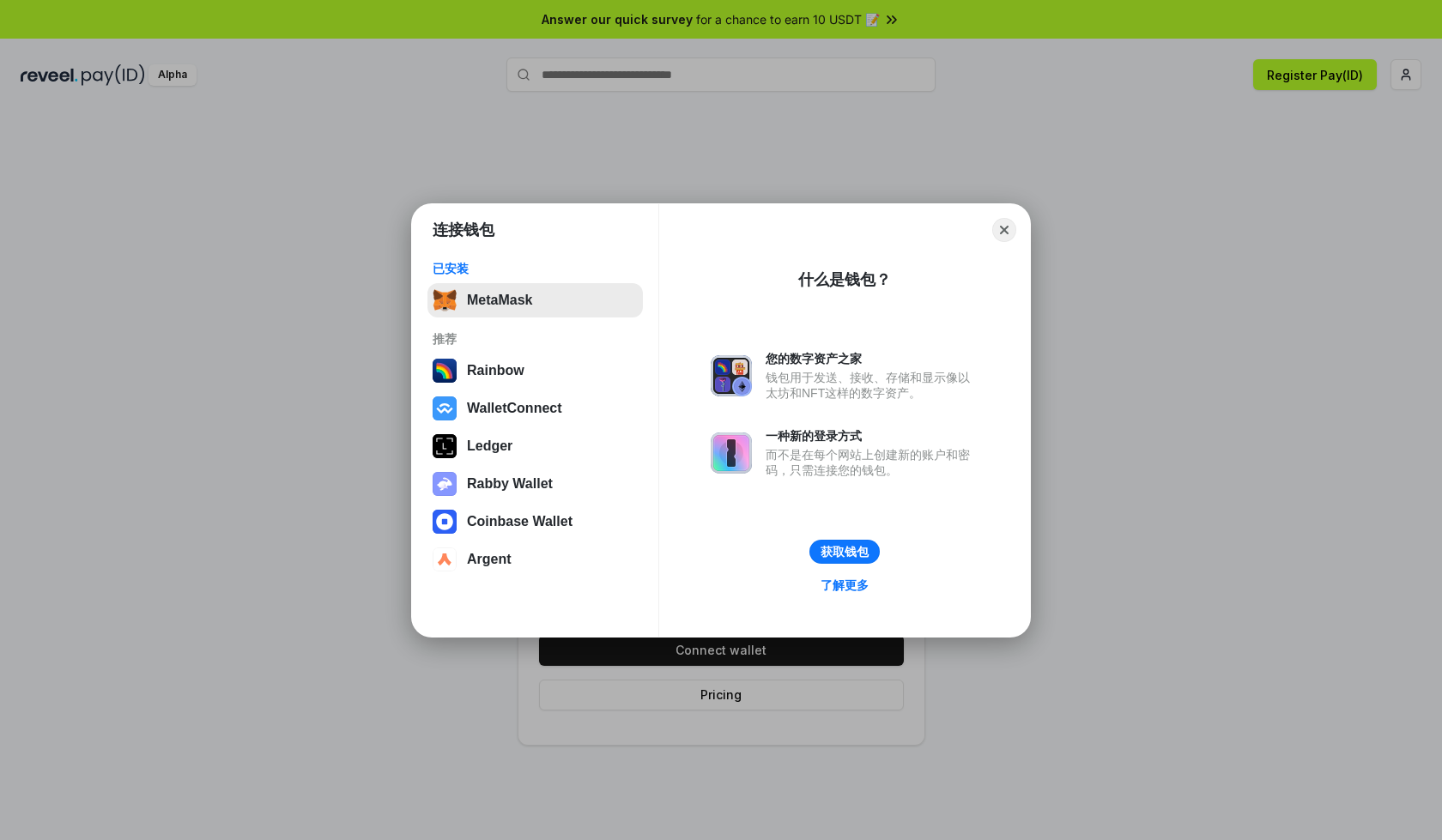 This screenshot has height=840, width=1442. I want to click on div: 而不是在每个网站上创建新的账户和密码，只需连接您的钱包。, so click(872, 462).